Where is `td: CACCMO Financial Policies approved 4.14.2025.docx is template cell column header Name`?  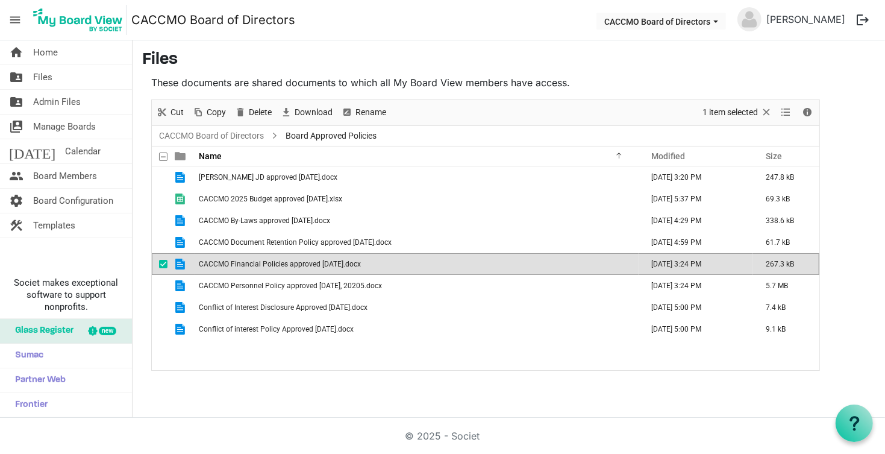 td: CACCMO Financial Policies approved 4.14.2025.docx is template cell column header Name is located at coordinates (417, 264).